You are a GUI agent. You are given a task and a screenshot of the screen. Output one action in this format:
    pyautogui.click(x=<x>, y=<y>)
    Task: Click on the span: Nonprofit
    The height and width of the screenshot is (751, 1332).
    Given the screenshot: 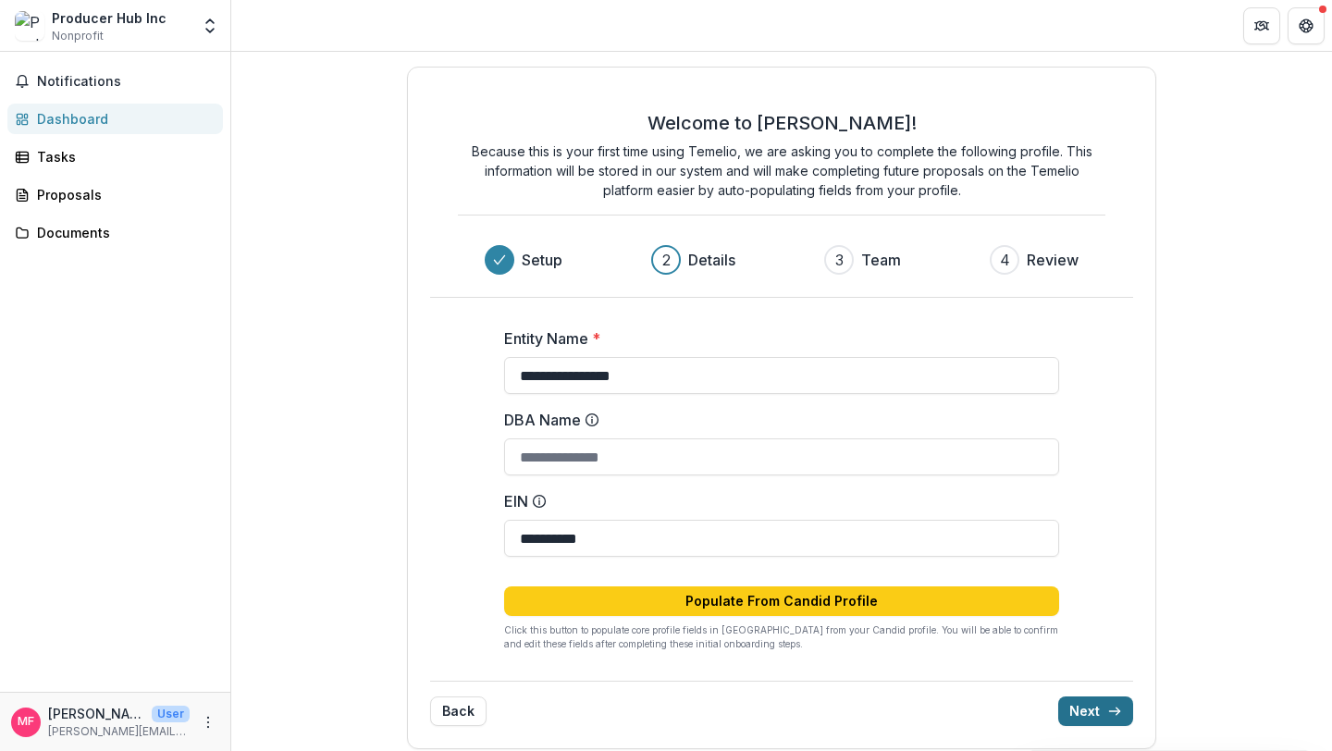 What is the action you would take?
    pyautogui.click(x=78, y=36)
    